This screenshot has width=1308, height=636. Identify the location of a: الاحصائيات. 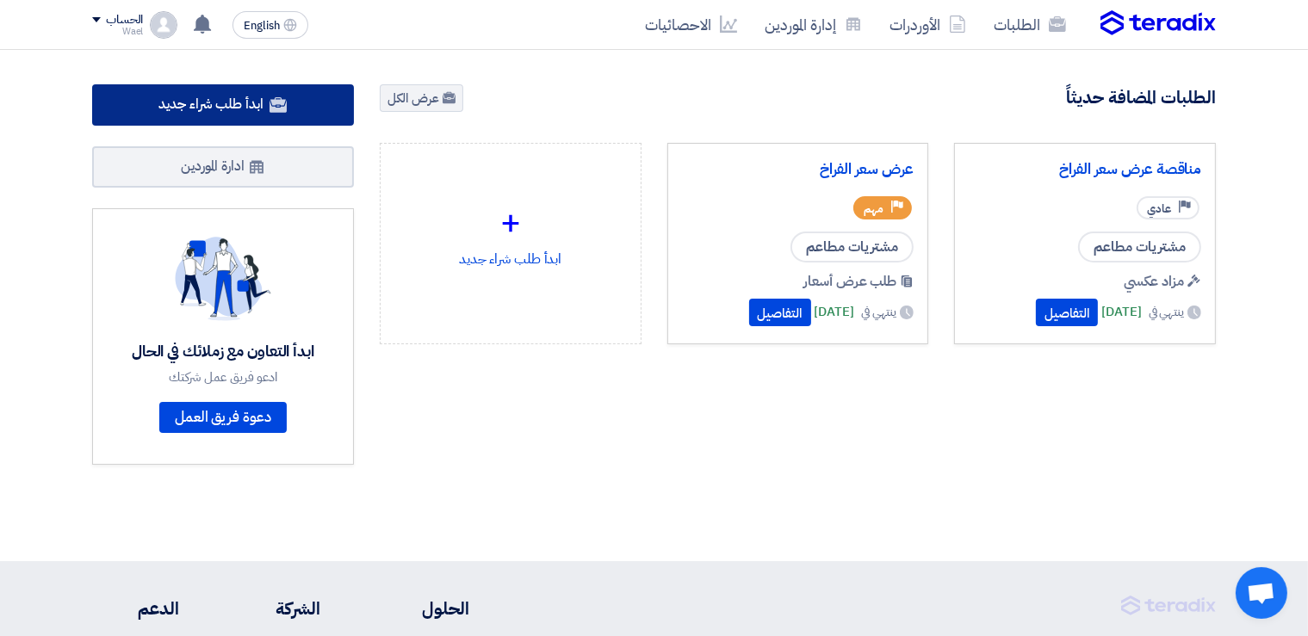
(690, 24).